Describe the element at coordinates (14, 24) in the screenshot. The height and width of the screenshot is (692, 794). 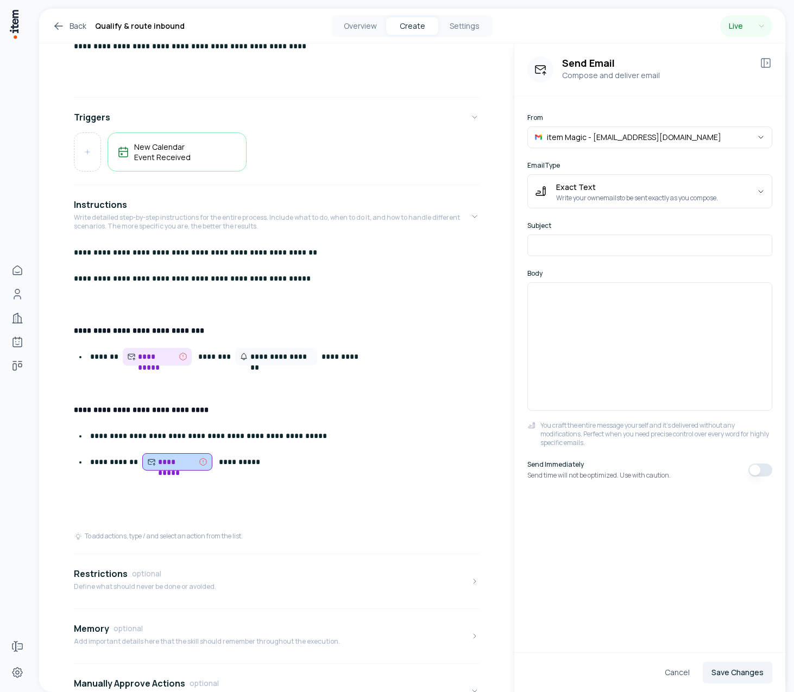
I see `img: Item Brain Logo` at that location.